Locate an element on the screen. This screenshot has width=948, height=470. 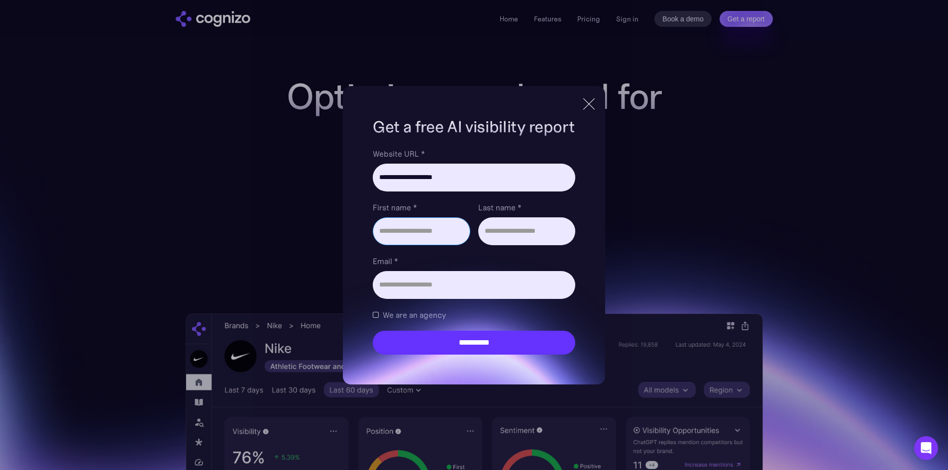
span: We are an agency is located at coordinates (414, 315).